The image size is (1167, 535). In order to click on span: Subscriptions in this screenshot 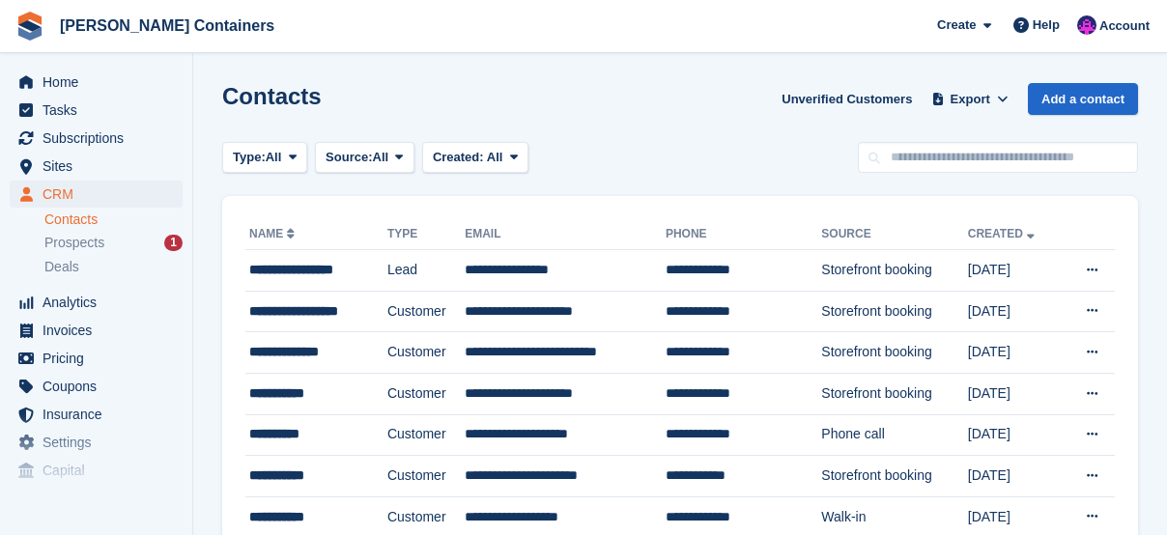, I will do `click(100, 138)`.